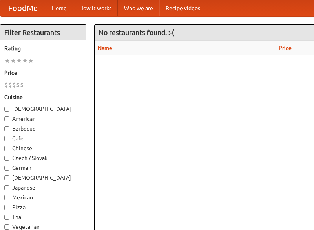 The image size is (314, 230). I want to click on a: Price, so click(285, 48).